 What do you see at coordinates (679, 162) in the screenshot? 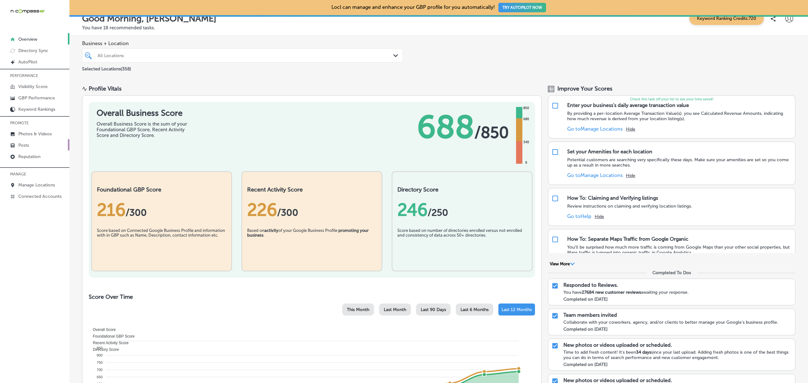
I see `p: Potential customers are searching very specifically these days. Make sure your amenities are set ...` at bounding box center [679, 162].